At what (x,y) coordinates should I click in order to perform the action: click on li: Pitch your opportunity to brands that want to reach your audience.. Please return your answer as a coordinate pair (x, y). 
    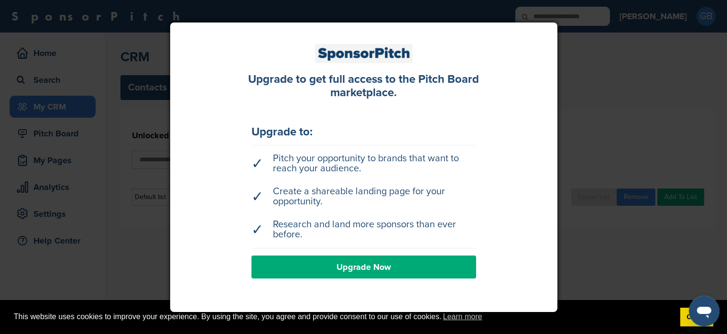
    Looking at the image, I should click on (364, 163).